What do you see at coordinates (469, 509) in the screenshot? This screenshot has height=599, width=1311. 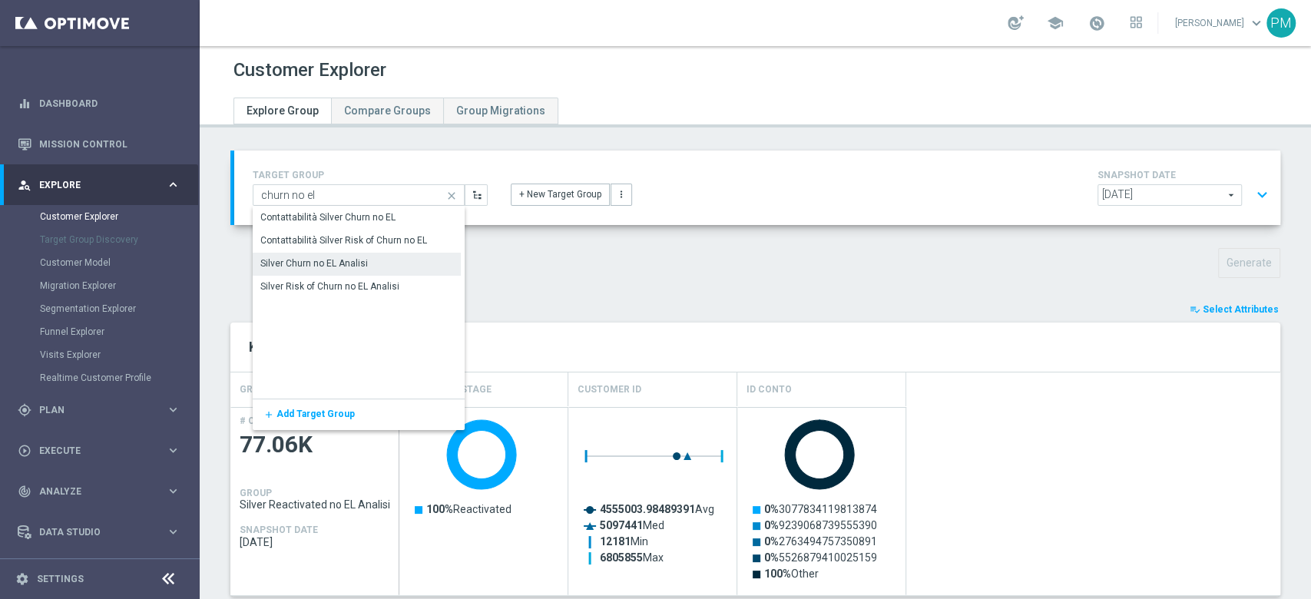 I see `text: Reactivated` at bounding box center [469, 509].